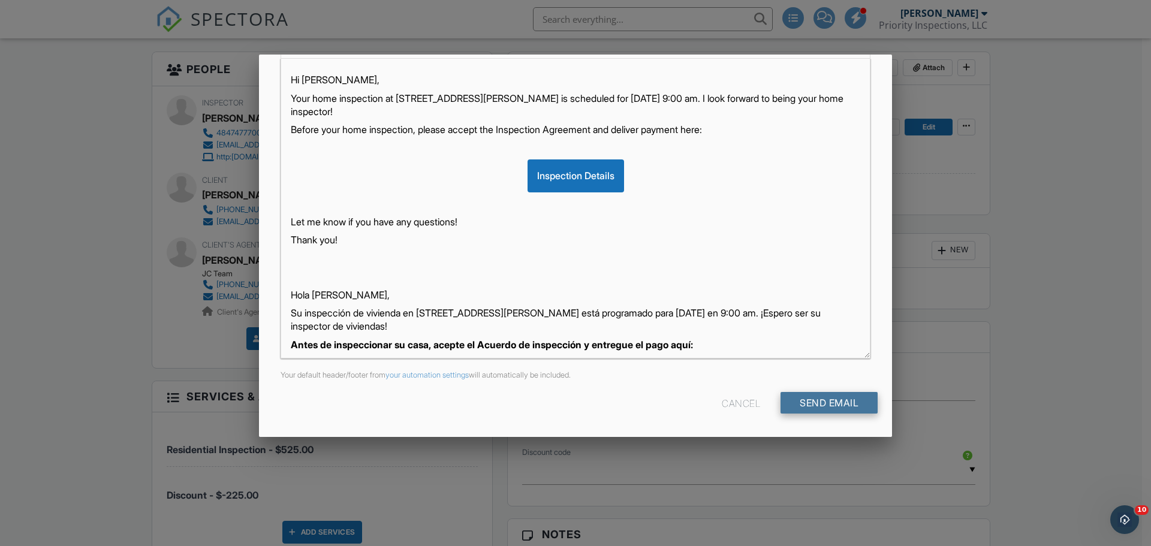  I want to click on div: Cancel, so click(741, 403).